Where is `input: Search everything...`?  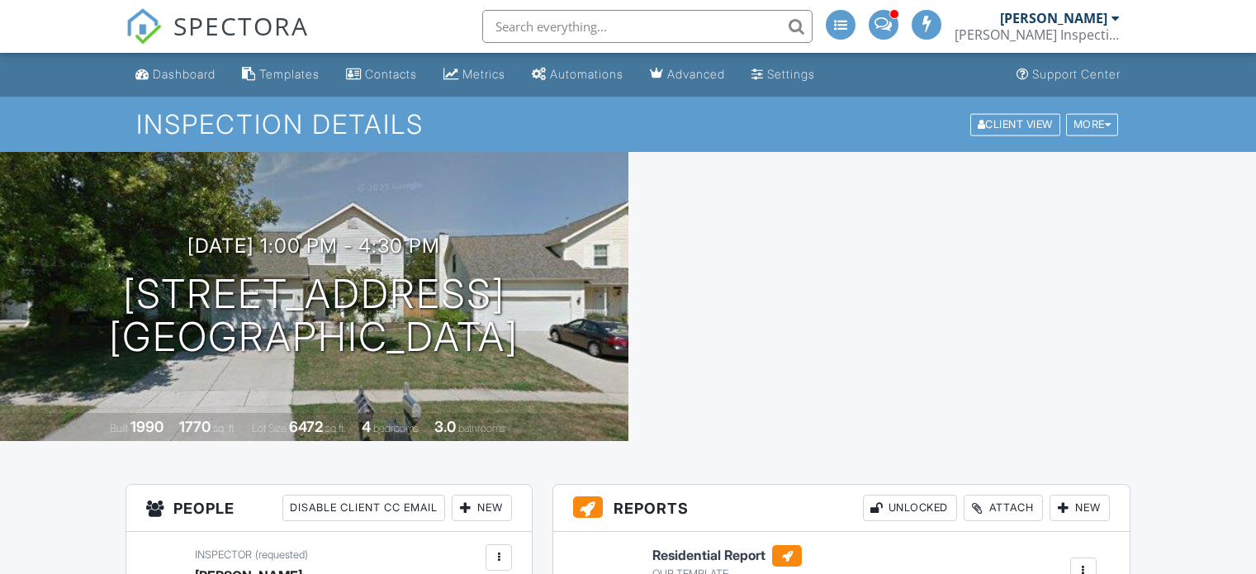
input: Search everything... is located at coordinates (647, 26).